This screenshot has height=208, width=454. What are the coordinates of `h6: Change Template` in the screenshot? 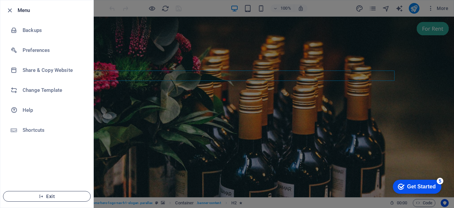 It's located at (53, 90).